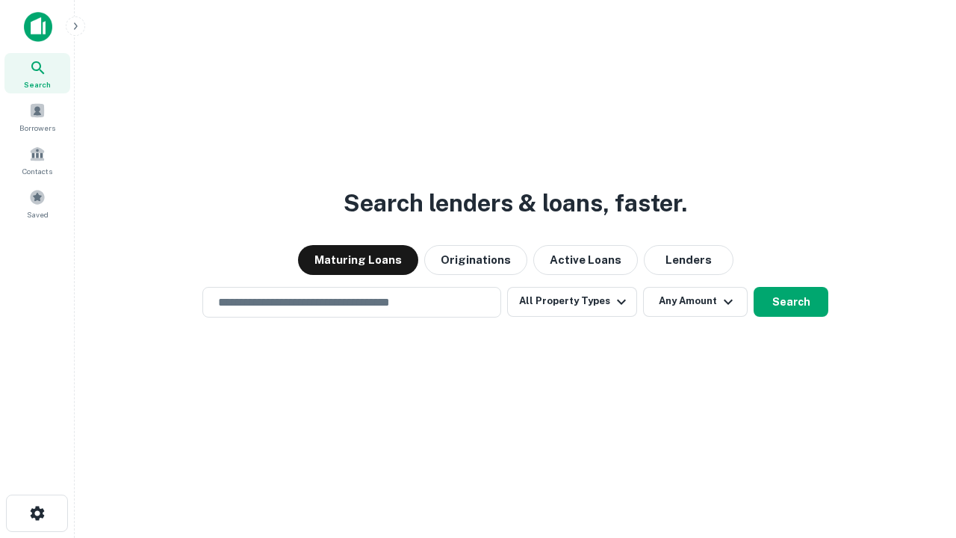  What do you see at coordinates (38, 27) in the screenshot?
I see `img: capitalize-icon.png` at bounding box center [38, 27].